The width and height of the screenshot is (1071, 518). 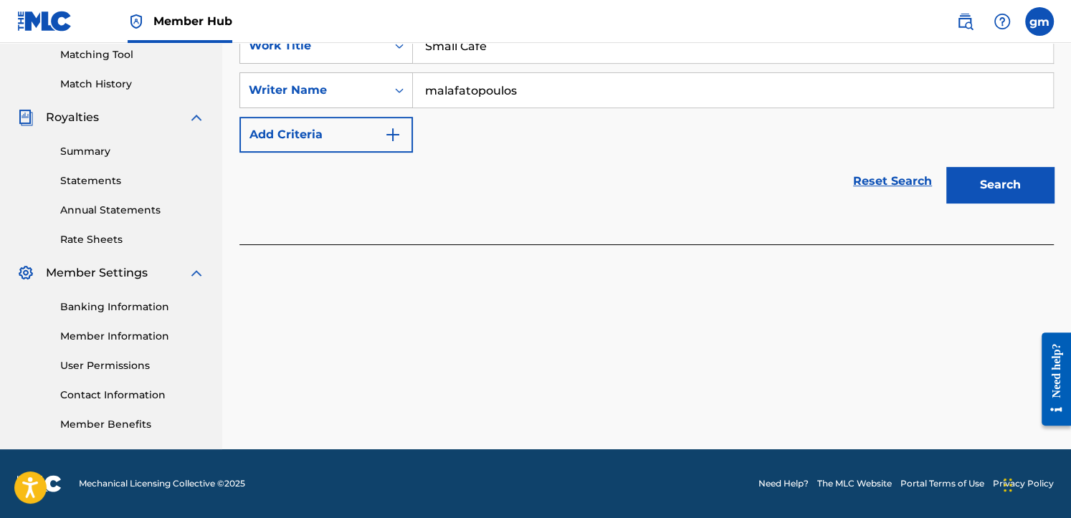 I want to click on div: User Menu, so click(x=1040, y=22).